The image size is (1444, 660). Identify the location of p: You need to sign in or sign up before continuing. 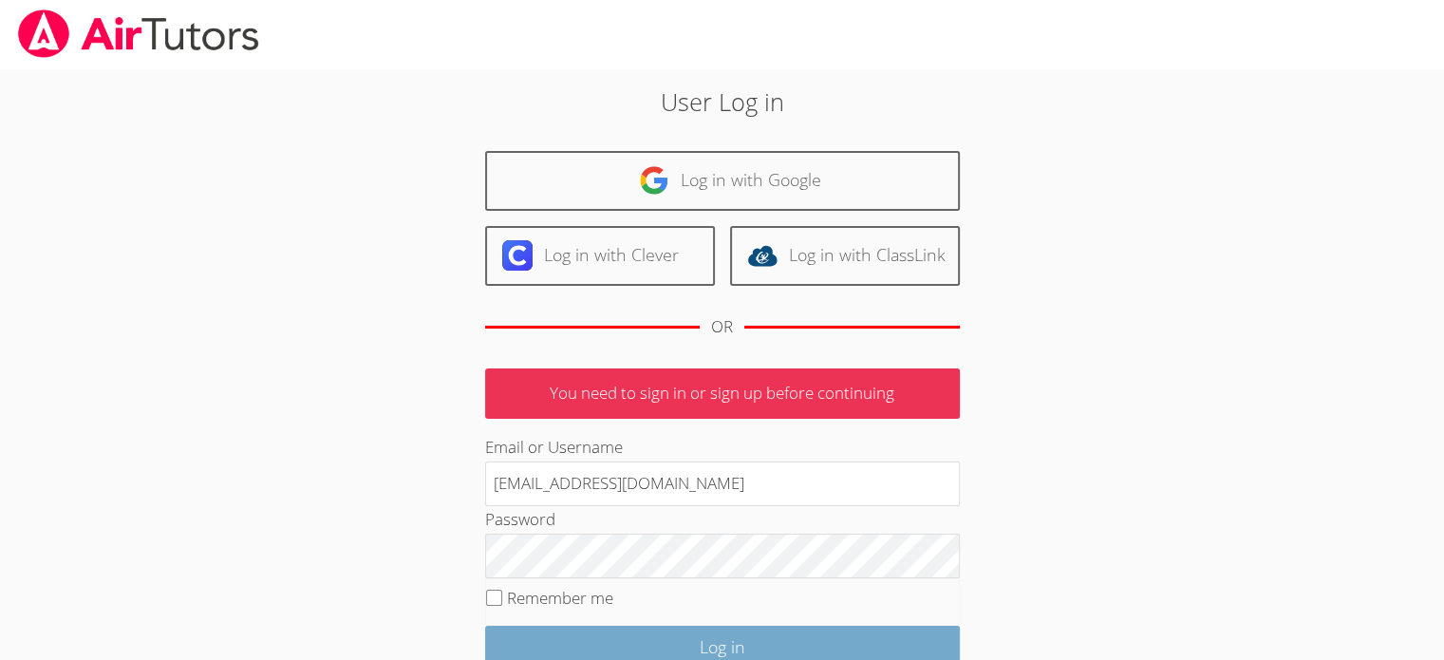
(723, 393).